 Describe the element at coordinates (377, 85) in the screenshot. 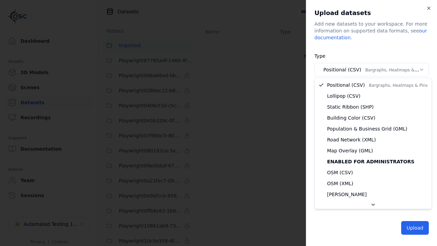

I see `span: Positional (CSV)` at that location.